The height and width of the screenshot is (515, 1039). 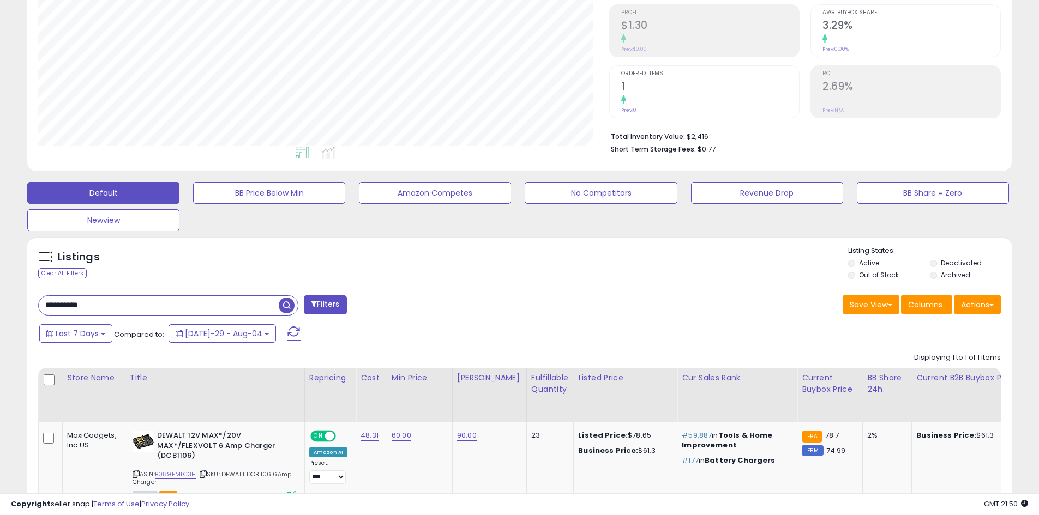 What do you see at coordinates (103, 193) in the screenshot?
I see `button: Default` at bounding box center [103, 193].